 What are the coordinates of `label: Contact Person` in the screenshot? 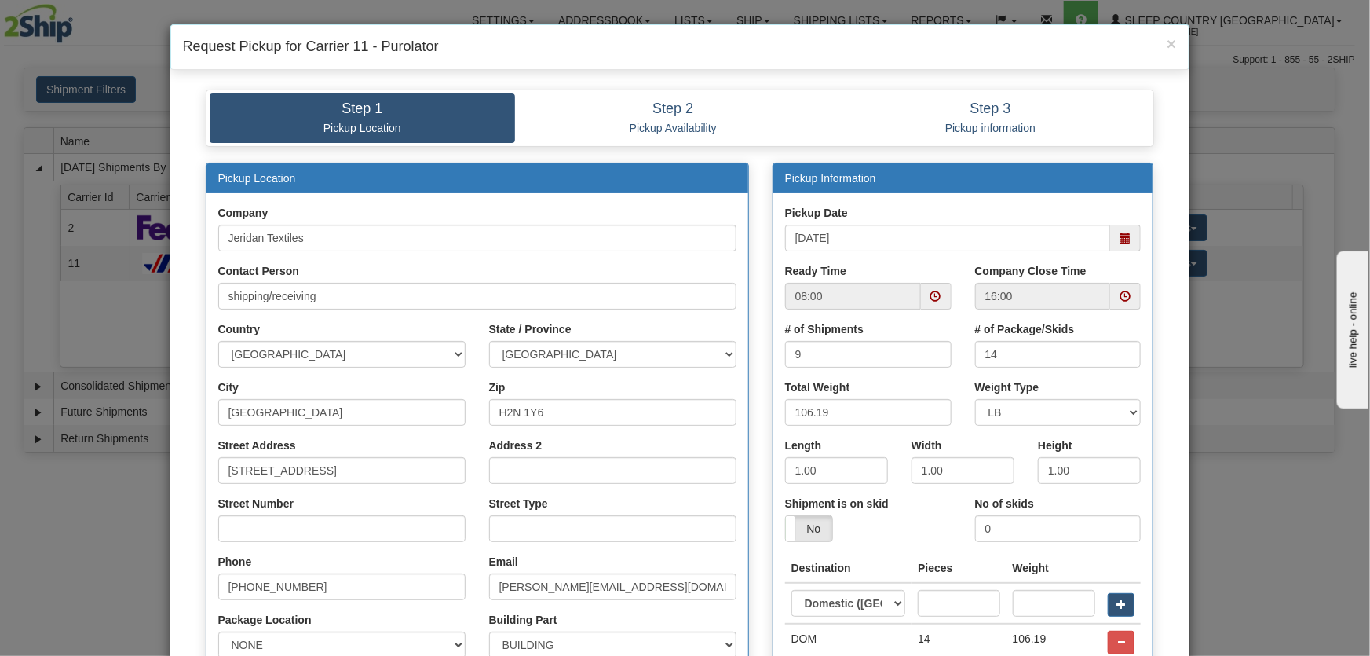 It's located at (258, 271).